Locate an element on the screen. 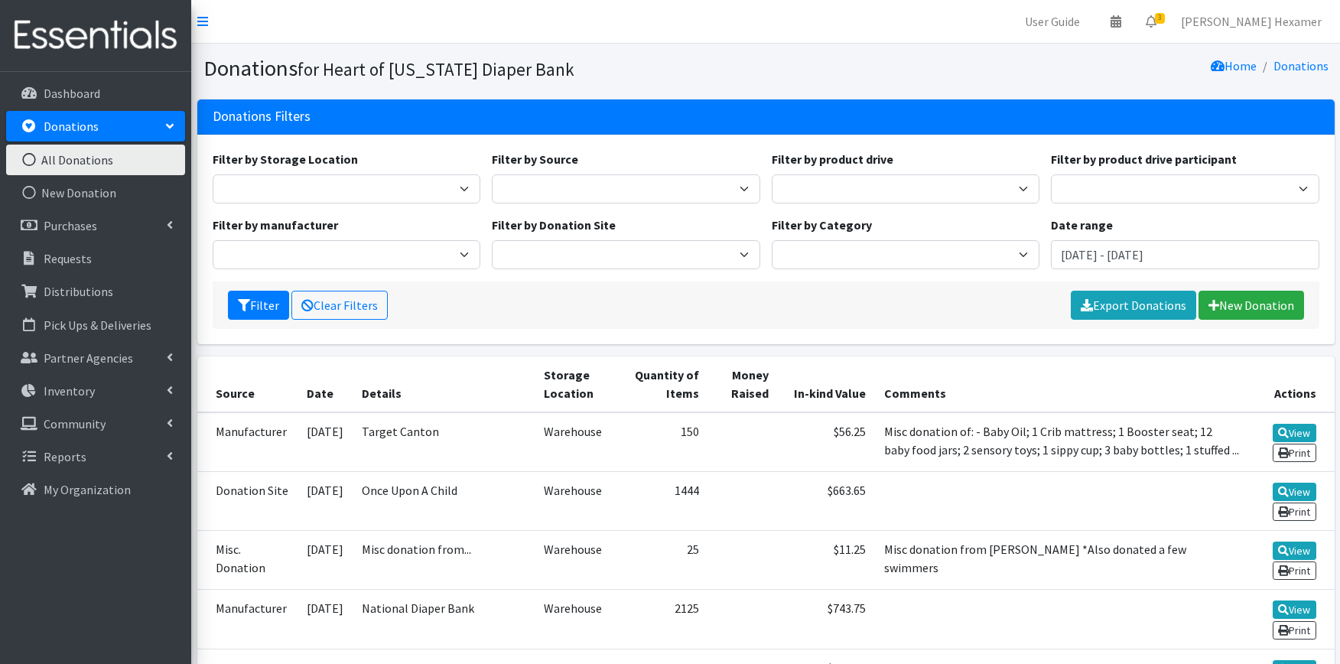 Image resolution: width=1340 pixels, height=664 pixels. a: User Guide is located at coordinates (1053, 21).